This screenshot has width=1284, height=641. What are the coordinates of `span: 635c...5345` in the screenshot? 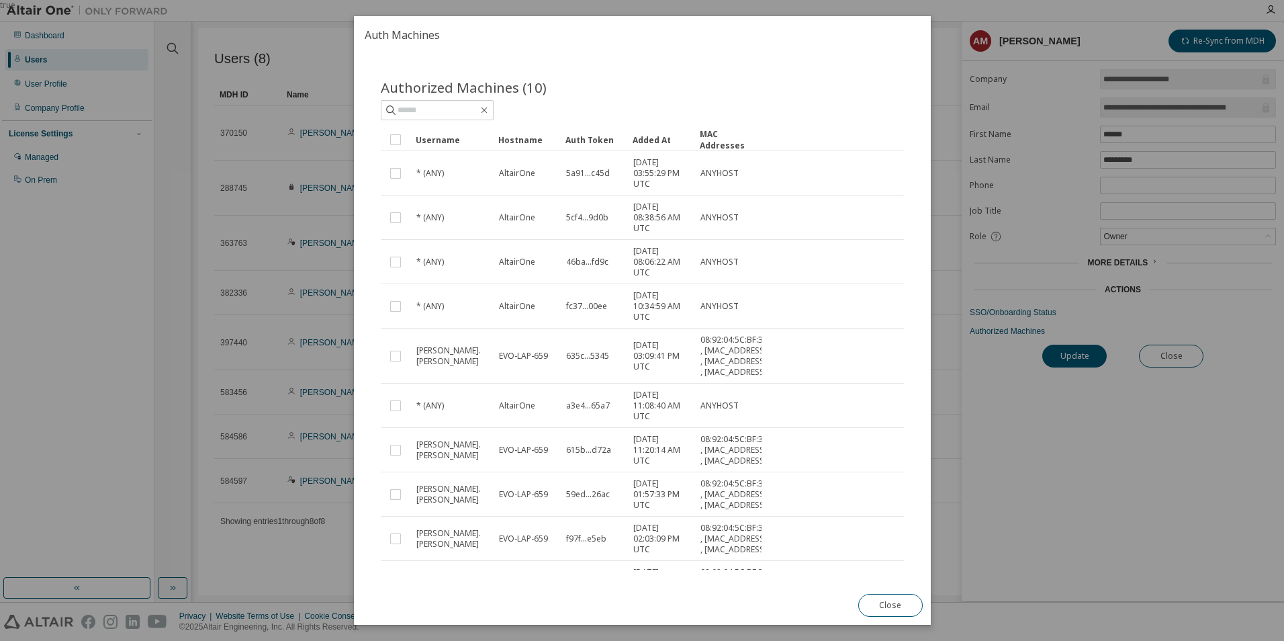 It's located at (587, 356).